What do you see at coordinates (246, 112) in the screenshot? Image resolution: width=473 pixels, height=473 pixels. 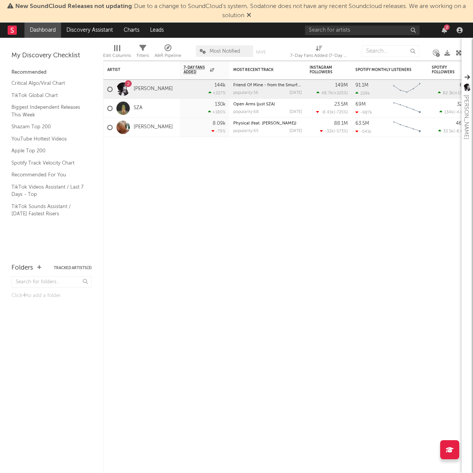 I see `div: popularity: 68` at bounding box center [246, 112].